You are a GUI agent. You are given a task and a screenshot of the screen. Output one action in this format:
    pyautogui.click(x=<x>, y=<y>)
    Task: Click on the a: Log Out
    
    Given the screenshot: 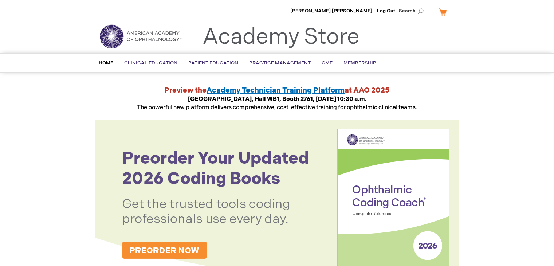 What is the action you would take?
    pyautogui.click(x=386, y=11)
    